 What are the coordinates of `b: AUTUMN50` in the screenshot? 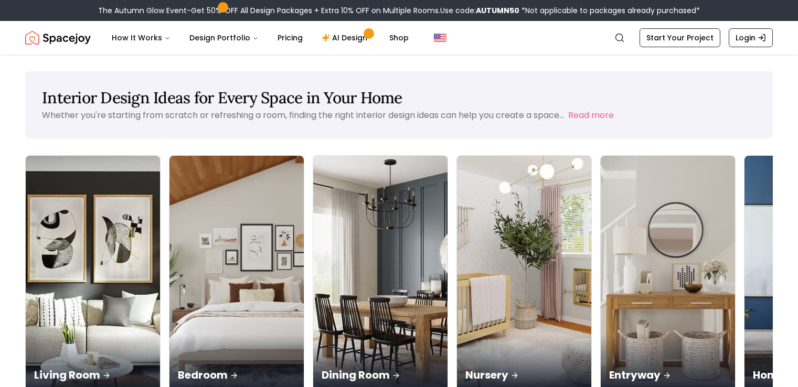 It's located at (497, 10).